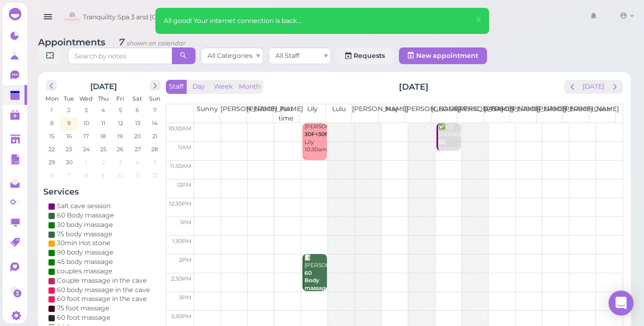 The height and width of the screenshot is (326, 644). I want to click on h4: Services, so click(103, 191).